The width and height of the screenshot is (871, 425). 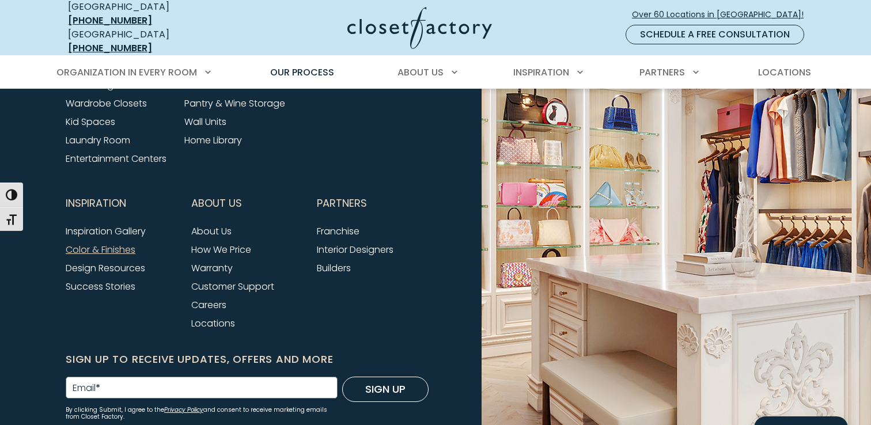 I want to click on a: Interior Designers, so click(x=355, y=249).